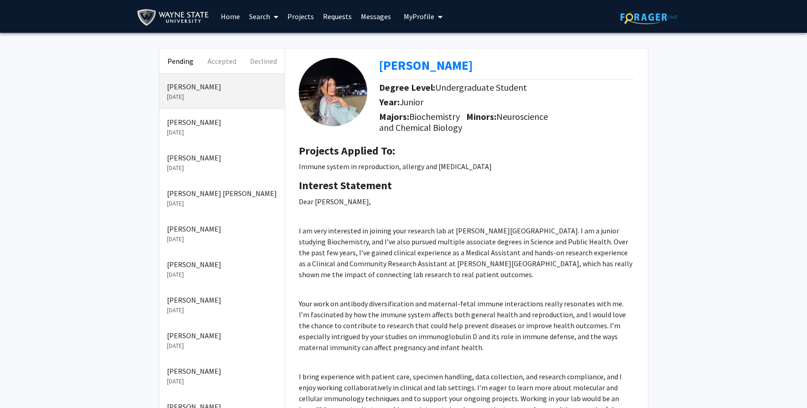  Describe the element at coordinates (407, 87) in the screenshot. I see `b: Degree Level:` at that location.